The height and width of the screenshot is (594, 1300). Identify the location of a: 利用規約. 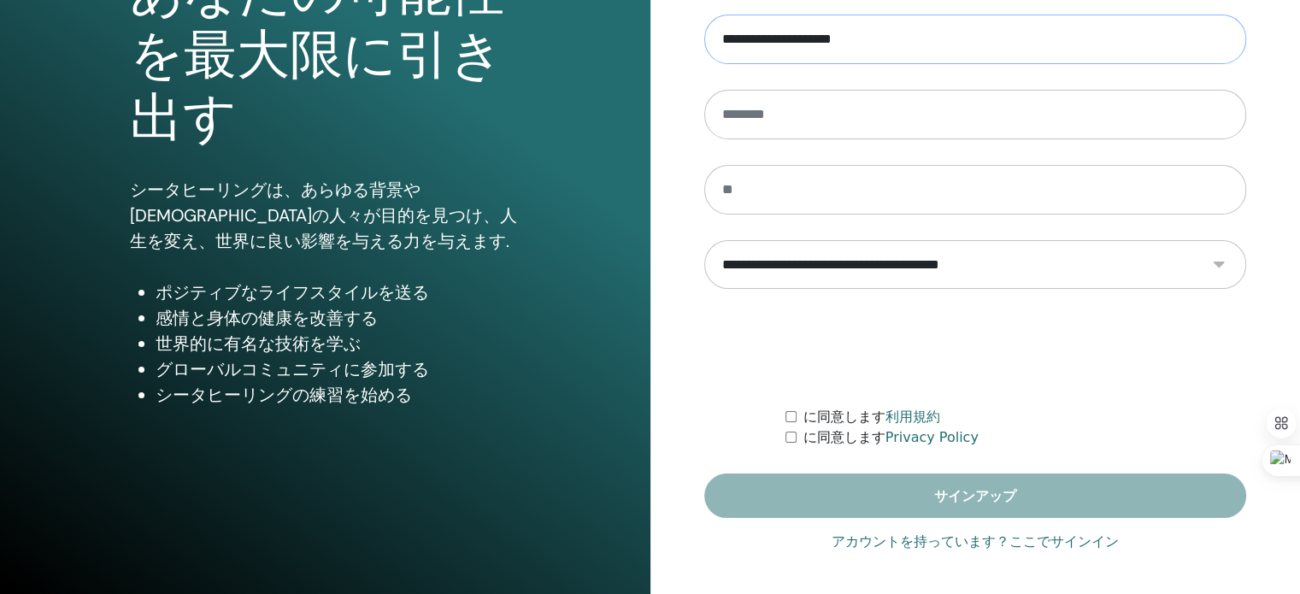
(913, 416).